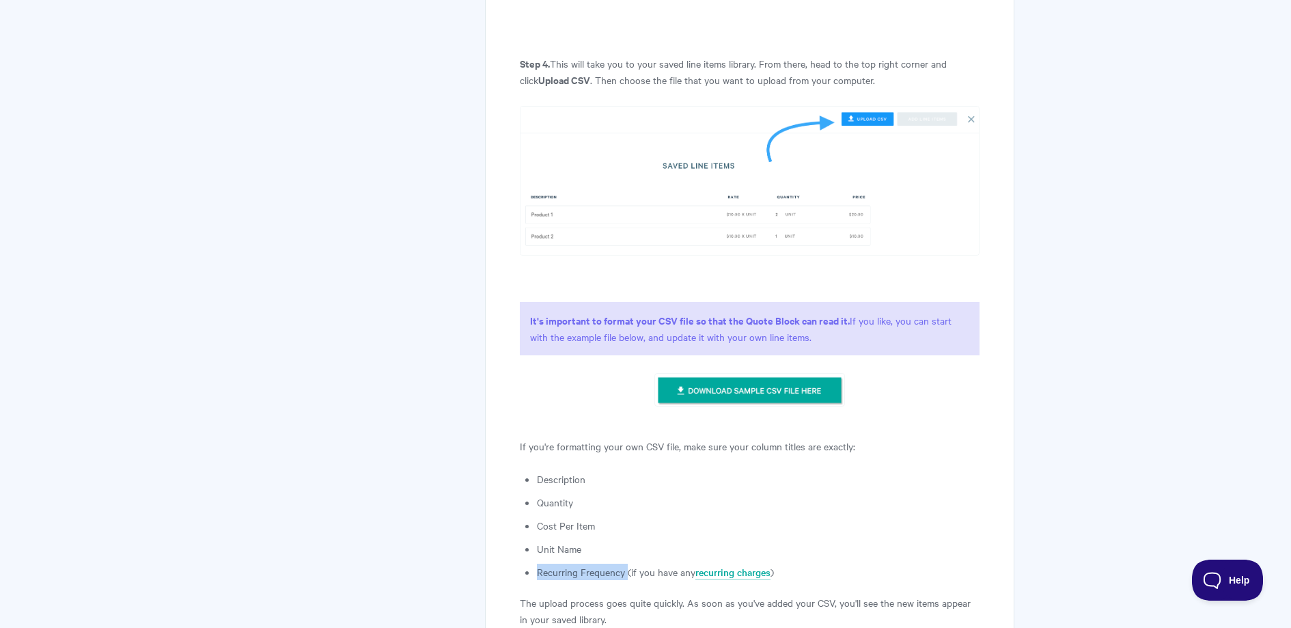  What do you see at coordinates (749, 611) in the screenshot?
I see `p: The upload process goes quite quickly. As soon as you've added your CSV, you'll see the new items...` at bounding box center [749, 611].